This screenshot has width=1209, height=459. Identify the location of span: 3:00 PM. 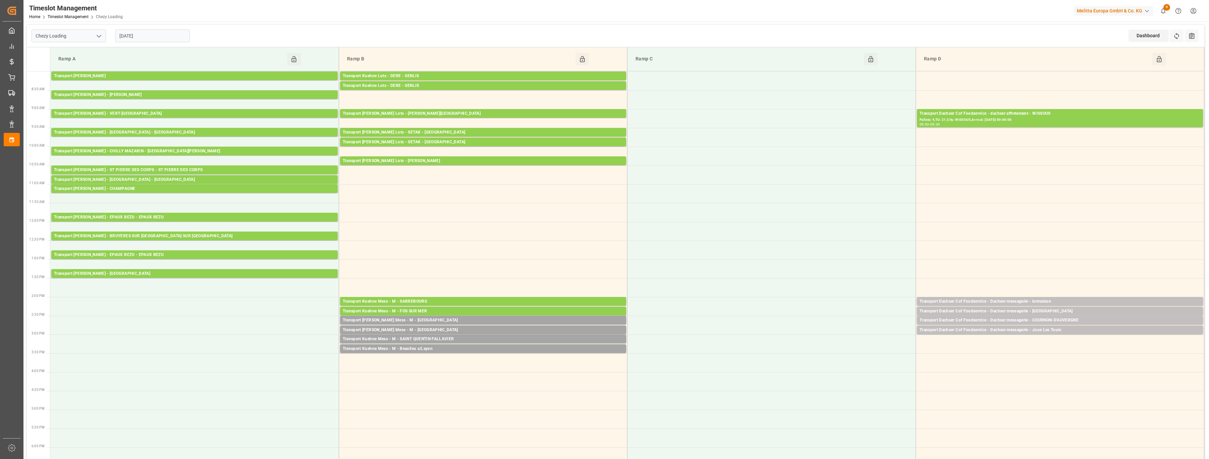
(38, 333).